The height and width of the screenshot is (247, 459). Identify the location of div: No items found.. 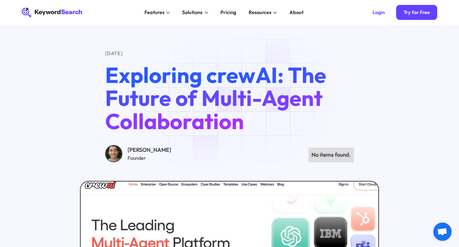
(331, 155).